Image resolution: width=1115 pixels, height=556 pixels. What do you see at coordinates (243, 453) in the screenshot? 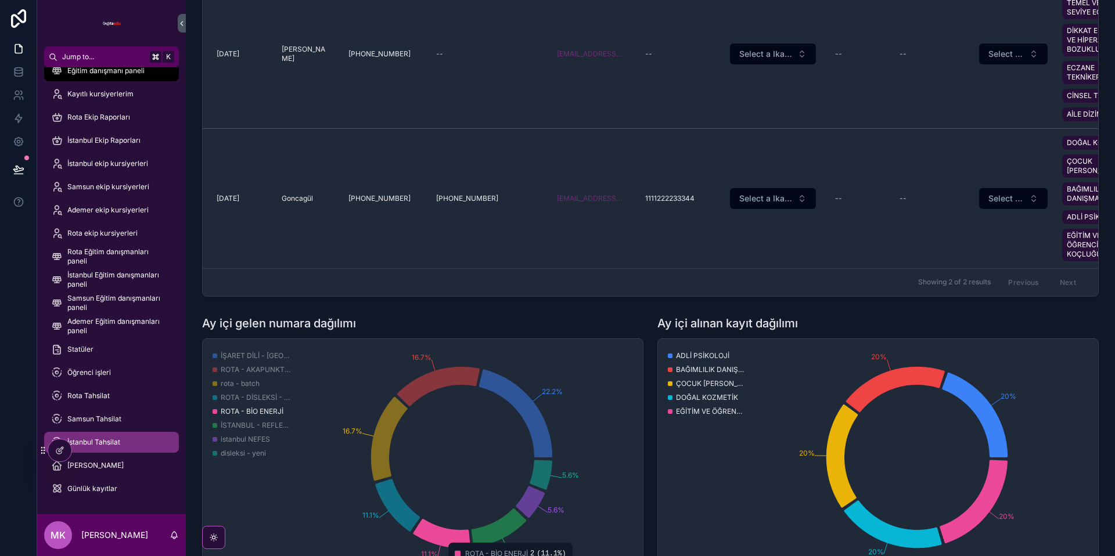
I see `span: disleksi - yeni` at bounding box center [243, 453].